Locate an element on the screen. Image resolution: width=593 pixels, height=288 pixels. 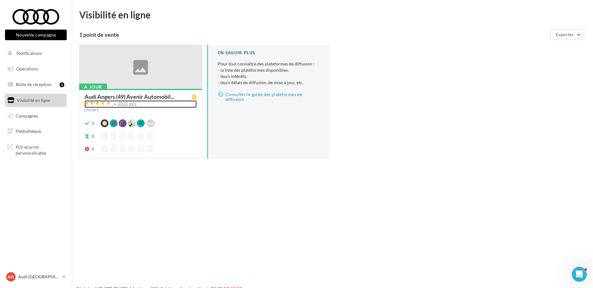
span: Boîte de réception is located at coordinates (34, 84).